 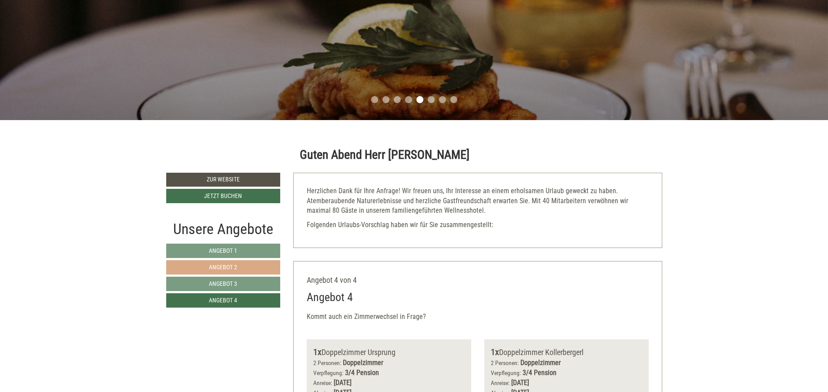 I want to click on span: Angebot 4, so click(x=223, y=300).